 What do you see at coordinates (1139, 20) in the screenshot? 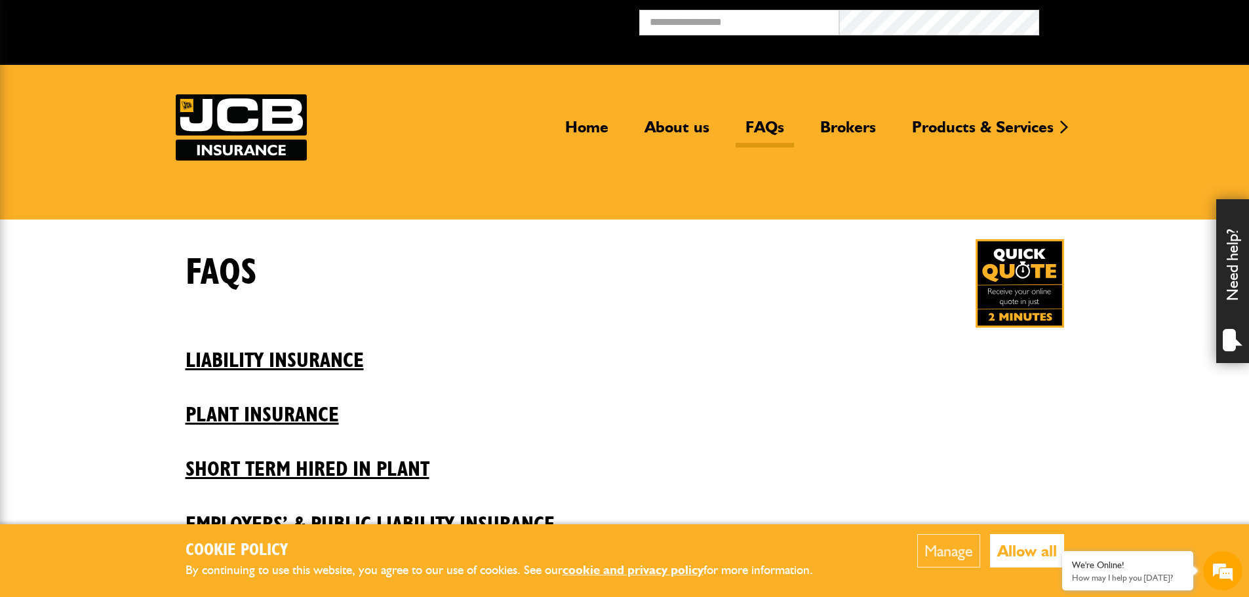
I see `button: Broker Login` at bounding box center [1139, 20].